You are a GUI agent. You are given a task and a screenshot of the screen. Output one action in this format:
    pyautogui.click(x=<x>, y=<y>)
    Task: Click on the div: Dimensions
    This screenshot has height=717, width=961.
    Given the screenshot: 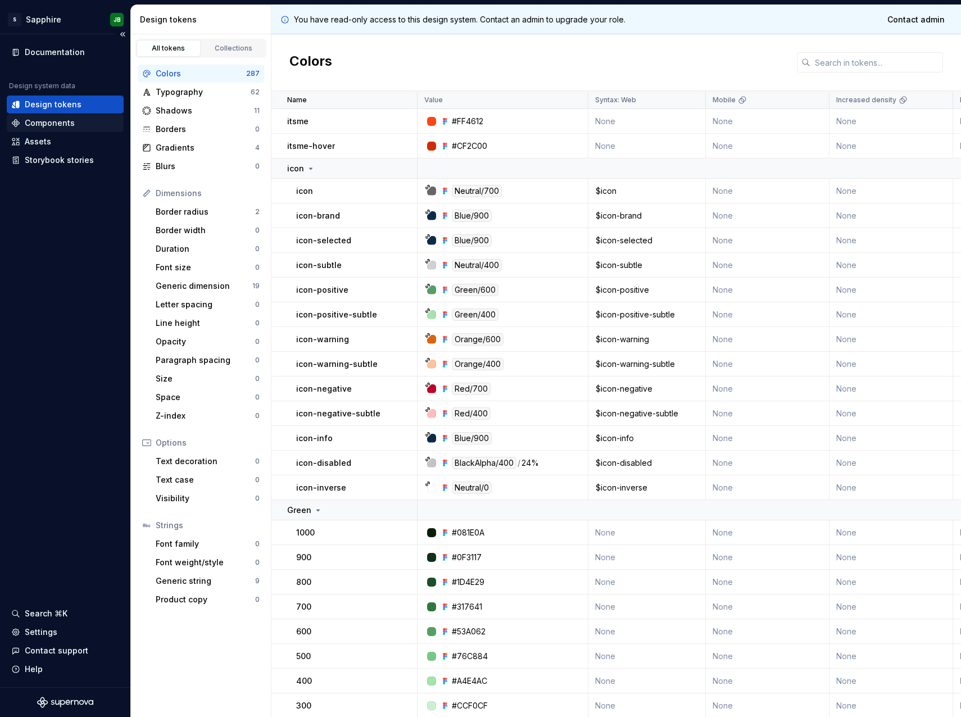 What is the action you would take?
    pyautogui.click(x=207, y=193)
    